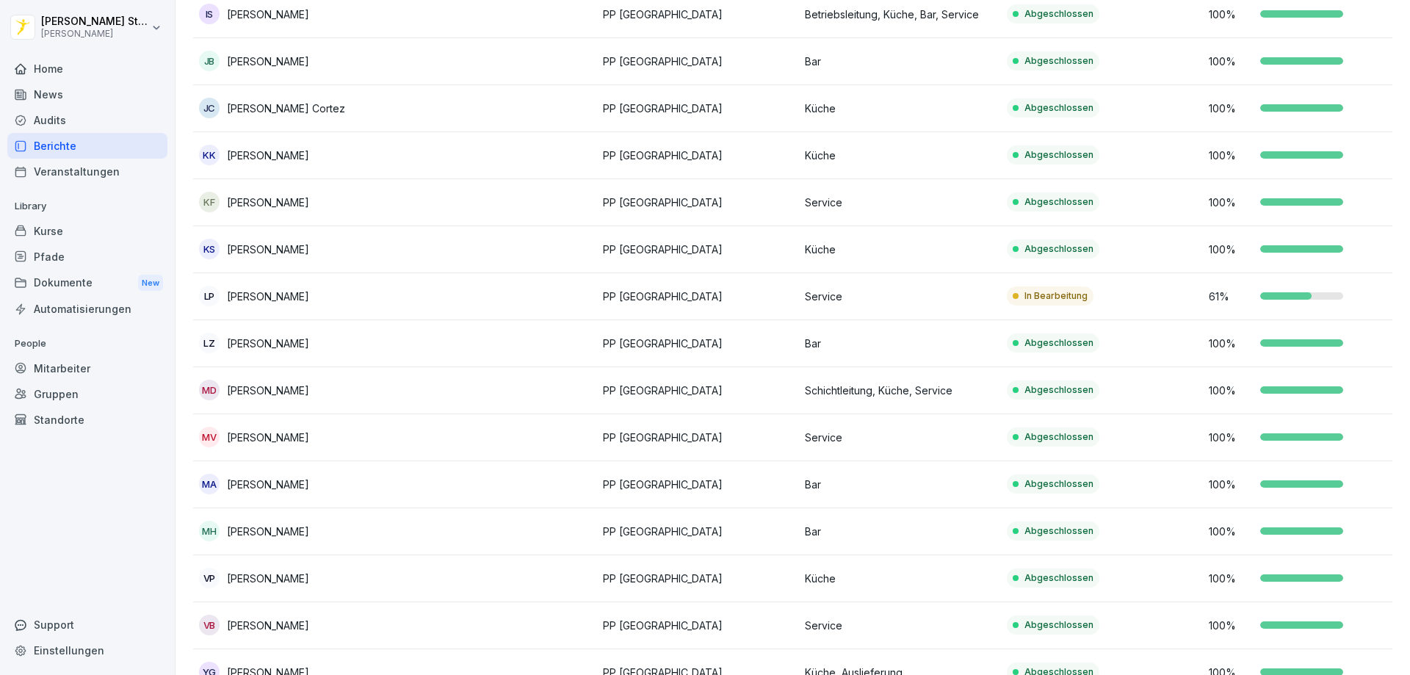 Image resolution: width=1410 pixels, height=675 pixels. I want to click on a: Home, so click(87, 68).